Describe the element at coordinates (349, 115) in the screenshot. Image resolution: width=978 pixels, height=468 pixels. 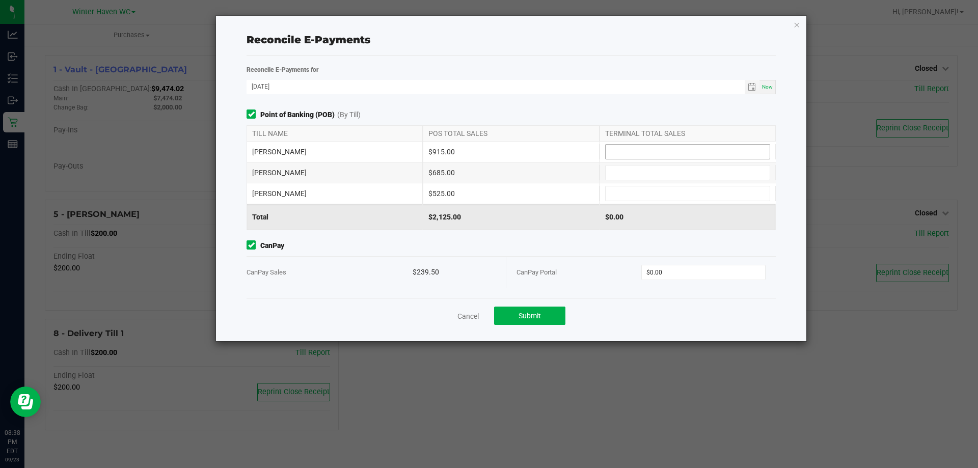
I see `span: (By Till)` at that location.